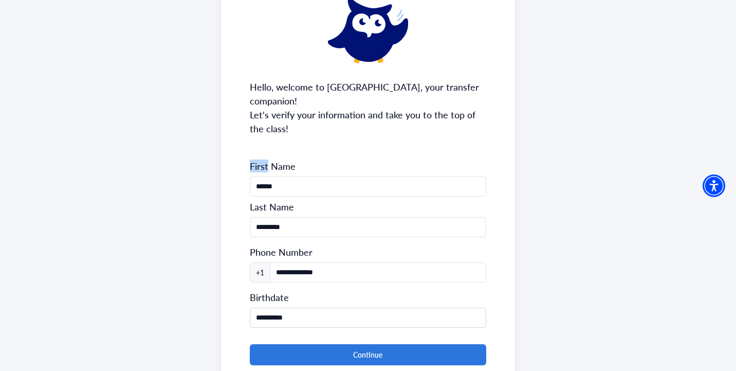 The width and height of the screenshot is (736, 371). What do you see at coordinates (368, 166) in the screenshot?
I see `span: First Name` at bounding box center [368, 166].